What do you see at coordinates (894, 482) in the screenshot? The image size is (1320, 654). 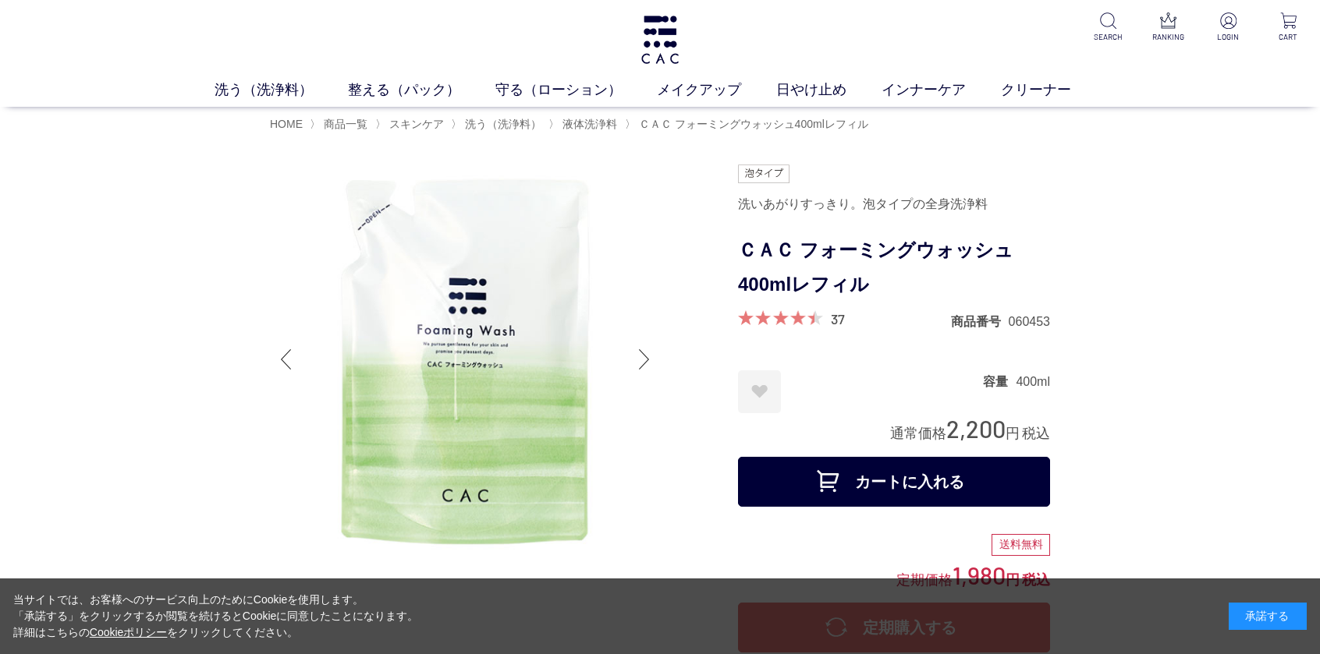 I see `button: カートに入れる` at bounding box center [894, 482].